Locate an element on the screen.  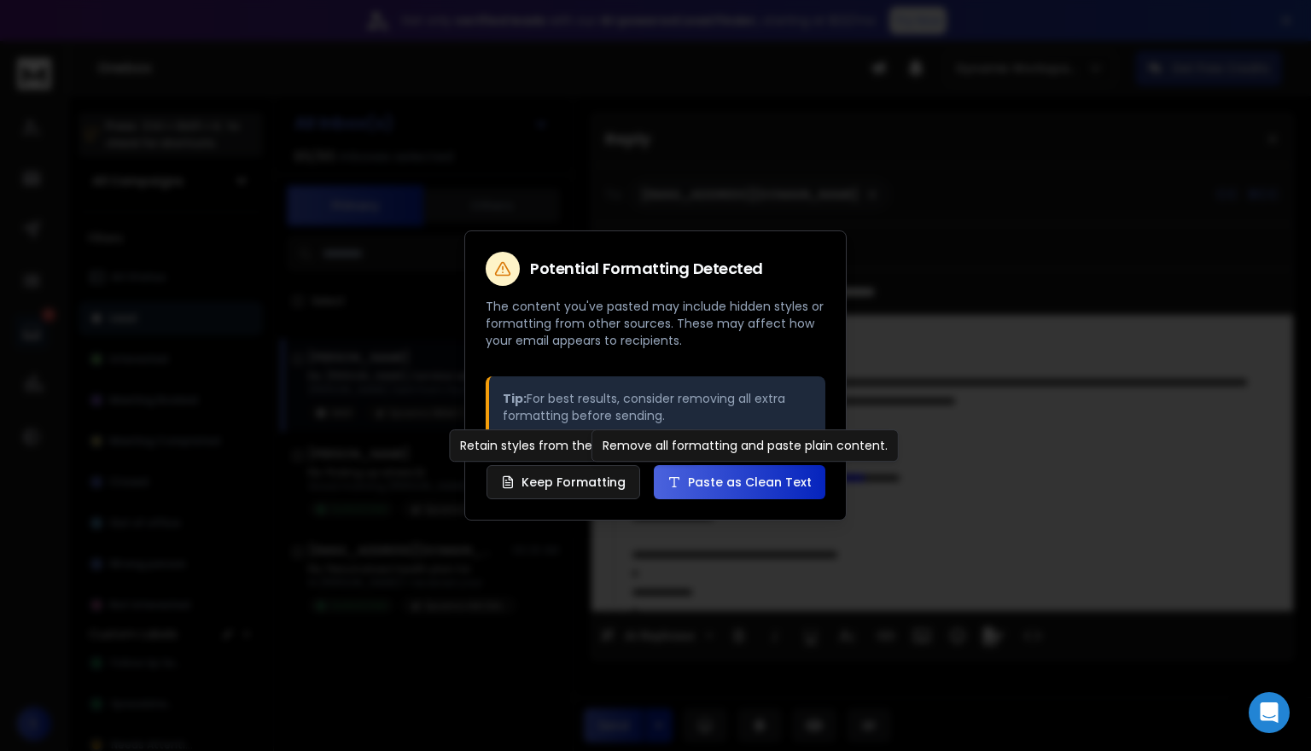
h2: Potential Formatting Detected is located at coordinates (646, 269).